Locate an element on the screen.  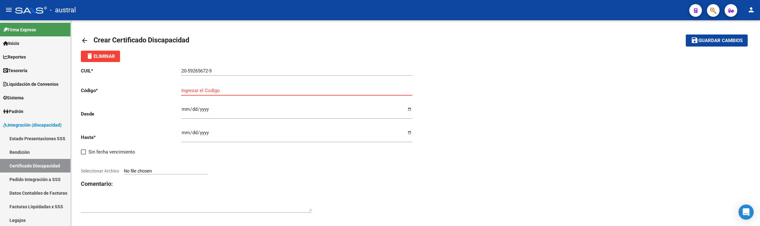
strong: Comentario: is located at coordinates (97, 183).